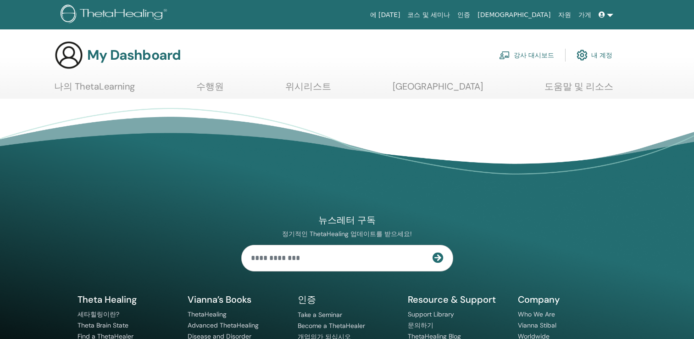 This screenshot has height=339, width=694. Describe the element at coordinates (565, 15) in the screenshot. I see `a: 자원` at that location.